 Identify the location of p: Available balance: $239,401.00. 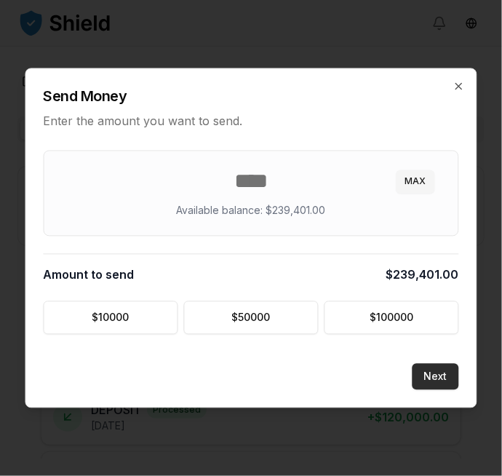
(251, 211).